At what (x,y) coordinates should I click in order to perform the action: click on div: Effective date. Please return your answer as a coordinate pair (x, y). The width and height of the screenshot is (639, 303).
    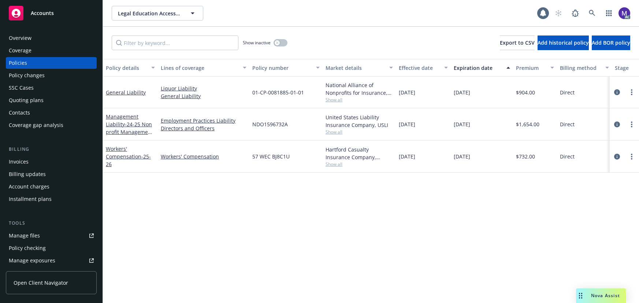
    Looking at the image, I should click on (419, 68).